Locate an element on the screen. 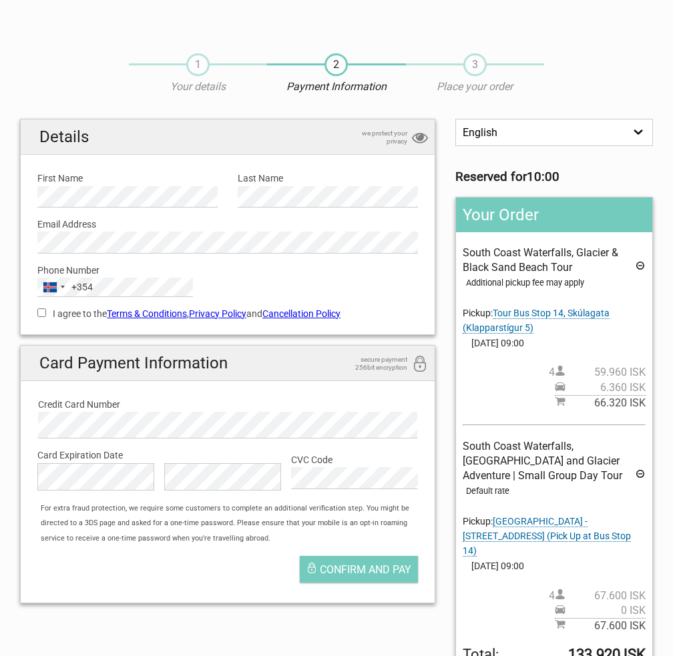 The image size is (673, 656). label: First Name is located at coordinates (128, 178).